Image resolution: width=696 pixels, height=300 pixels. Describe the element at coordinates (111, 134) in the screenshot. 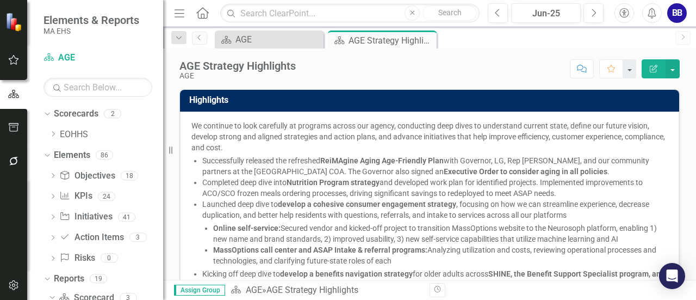

I see `a: EOHHS` at that location.